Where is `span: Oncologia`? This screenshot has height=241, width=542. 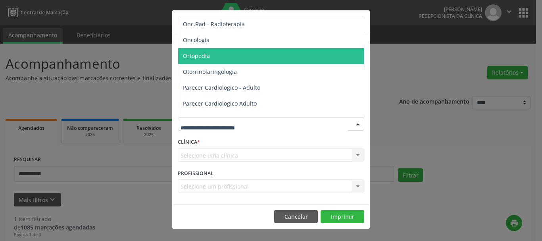
span: Oncologia is located at coordinates (196, 40).